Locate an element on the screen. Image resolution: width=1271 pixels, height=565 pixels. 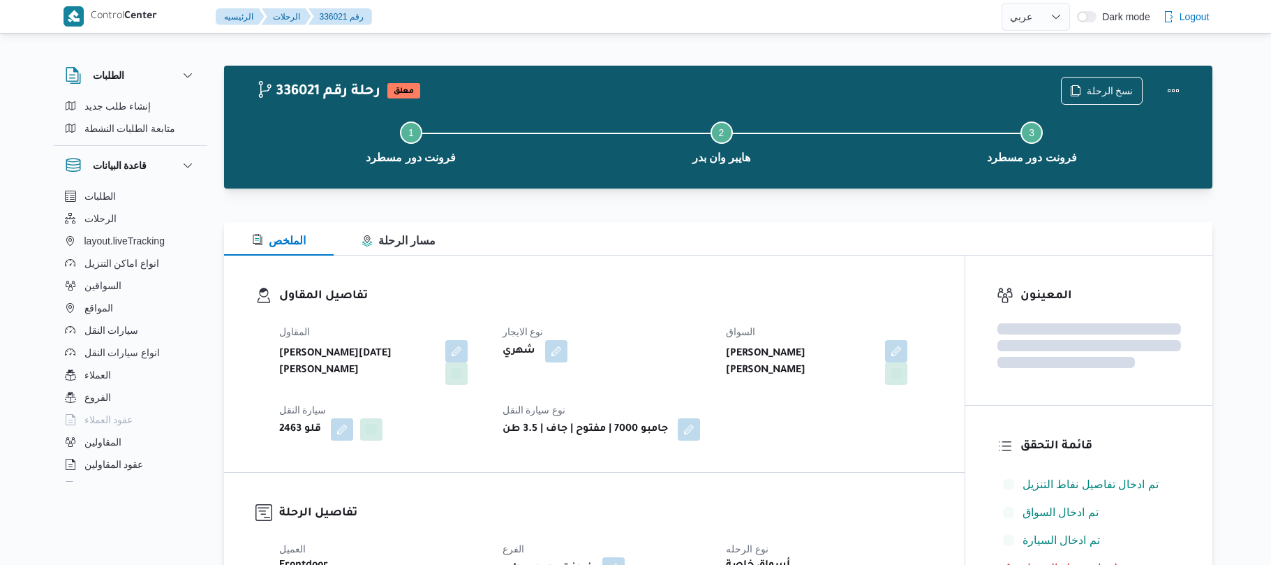
h3: الطلبات is located at coordinates (108, 75).